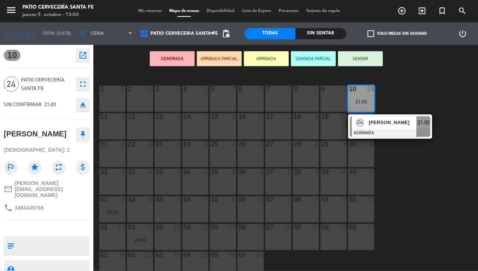  What do you see at coordinates (349, 199) in the screenshot?
I see `div: 50` at bounding box center [349, 199].